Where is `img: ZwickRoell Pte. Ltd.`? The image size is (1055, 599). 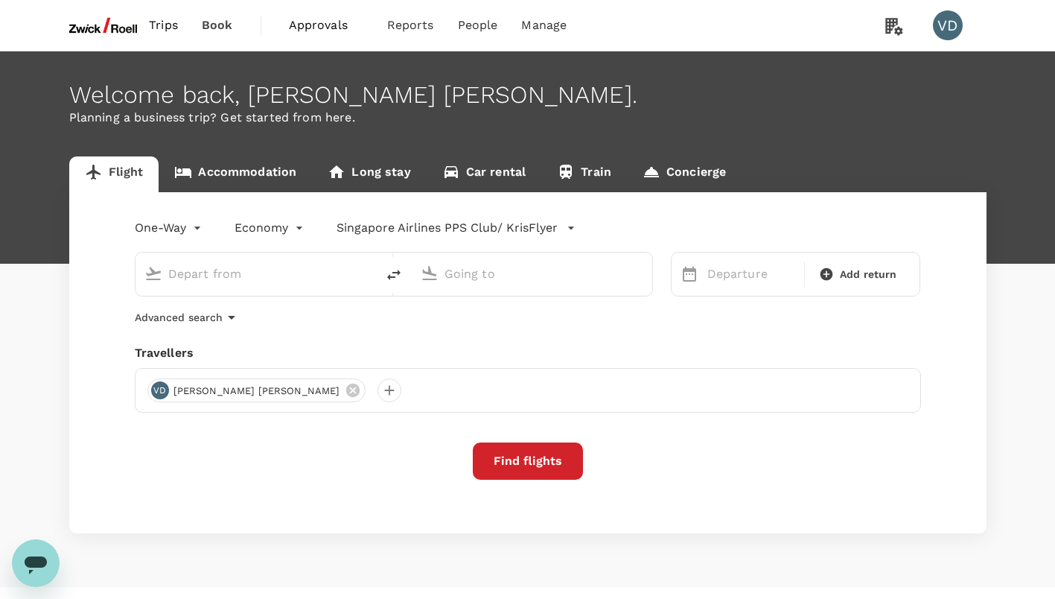
img: ZwickRoell Pte. Ltd. is located at coordinates (104, 25).